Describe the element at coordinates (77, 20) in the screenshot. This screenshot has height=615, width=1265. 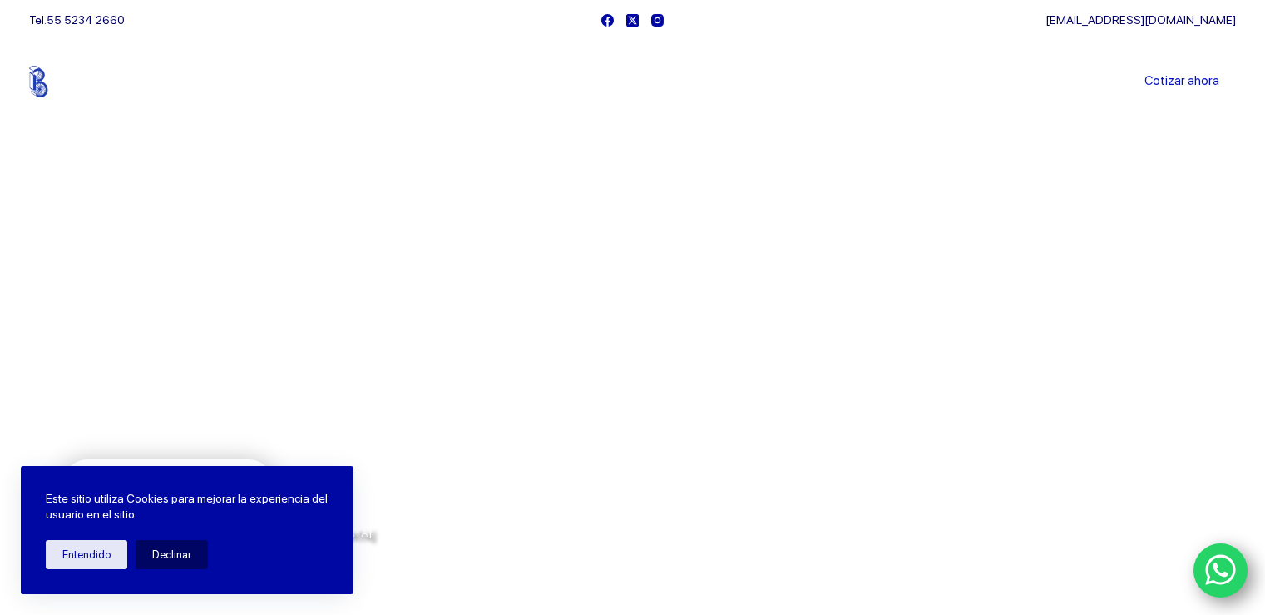
I see `span: Tel.` at that location.